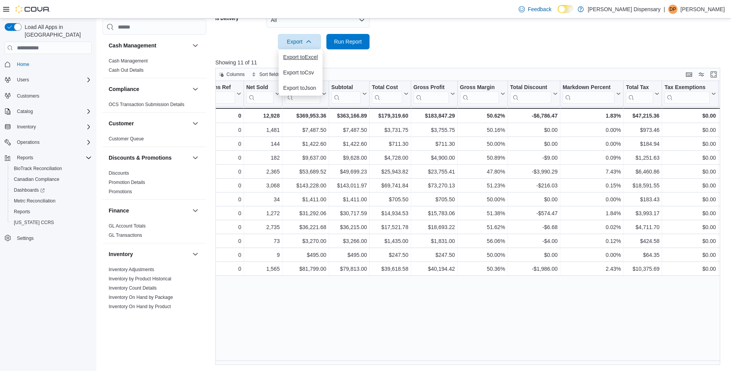 The height and width of the screenshot is (371, 731). Describe the element at coordinates (306, 227) in the screenshot. I see `div: $36,221.68` at that location.